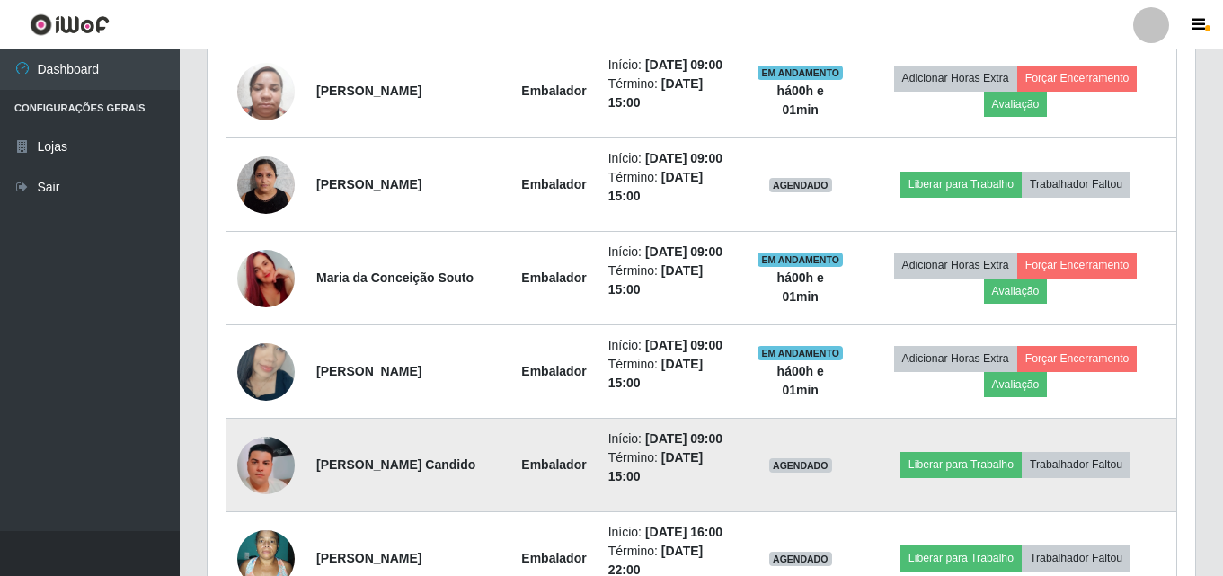 This screenshot has height=576, width=1223. I want to click on strong: Maria da Conceição Souto, so click(394, 278).